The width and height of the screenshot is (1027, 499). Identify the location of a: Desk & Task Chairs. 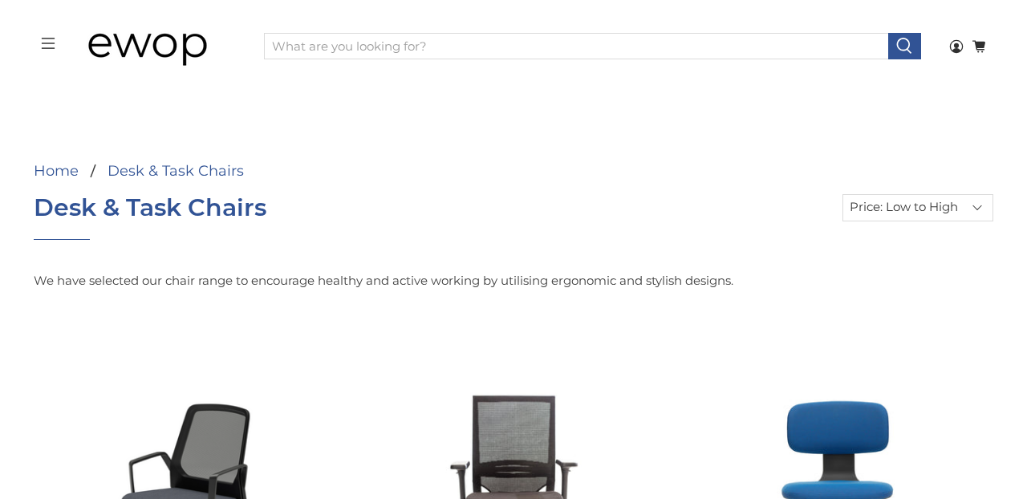
(176, 171).